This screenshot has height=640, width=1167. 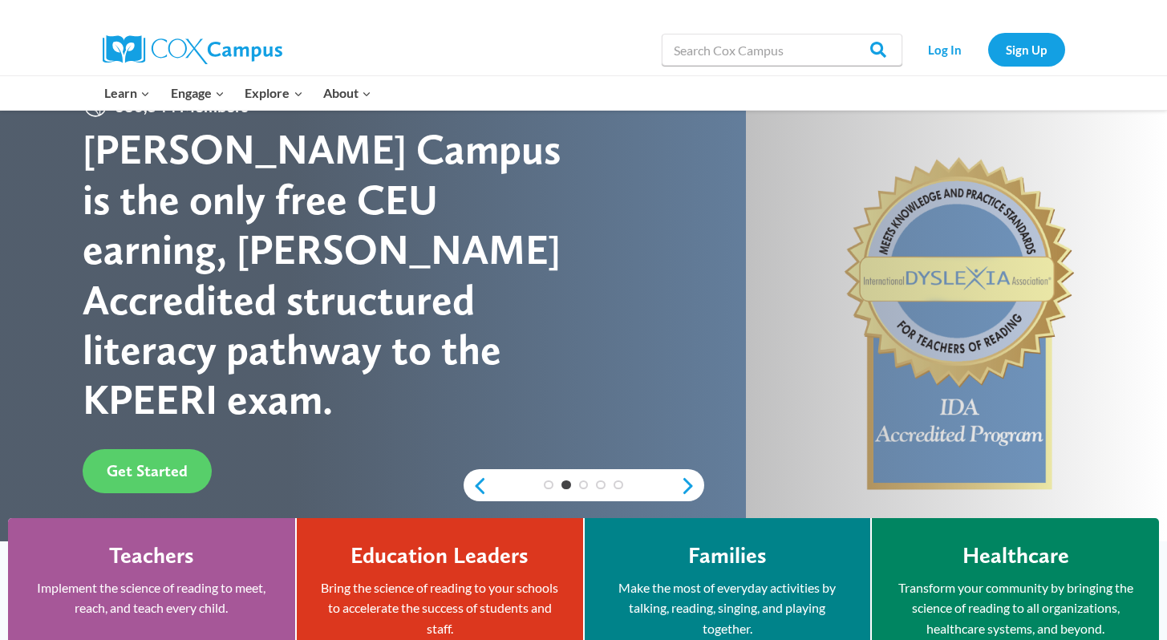 I want to click on p: Implement the science of reading to meet, reach, and teach every child., so click(x=152, y=598).